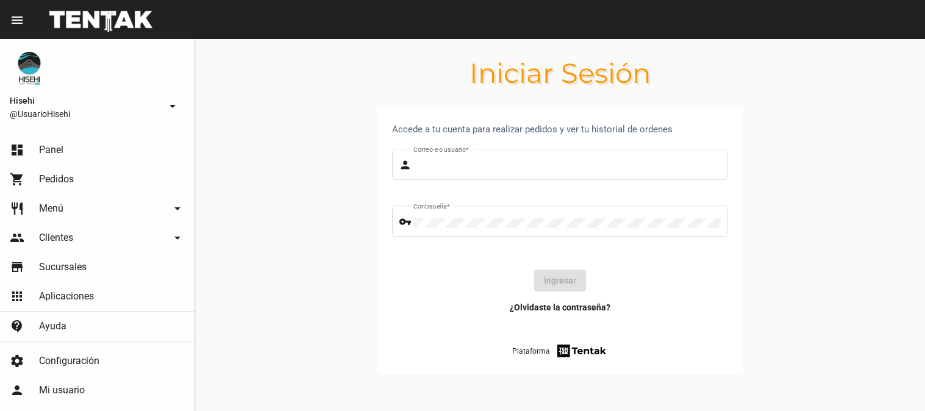 This screenshot has height=411, width=925. Describe the element at coordinates (17, 267) in the screenshot. I see `mat-icon: store` at that location.